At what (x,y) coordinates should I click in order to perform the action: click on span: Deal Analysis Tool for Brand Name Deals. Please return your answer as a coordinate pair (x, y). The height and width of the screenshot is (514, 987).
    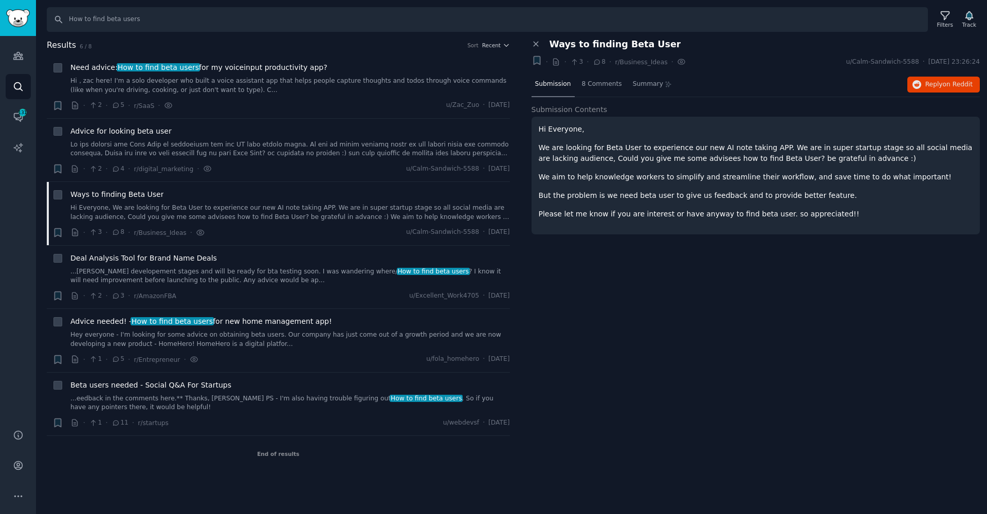
    Looking at the image, I should click on (143, 258).